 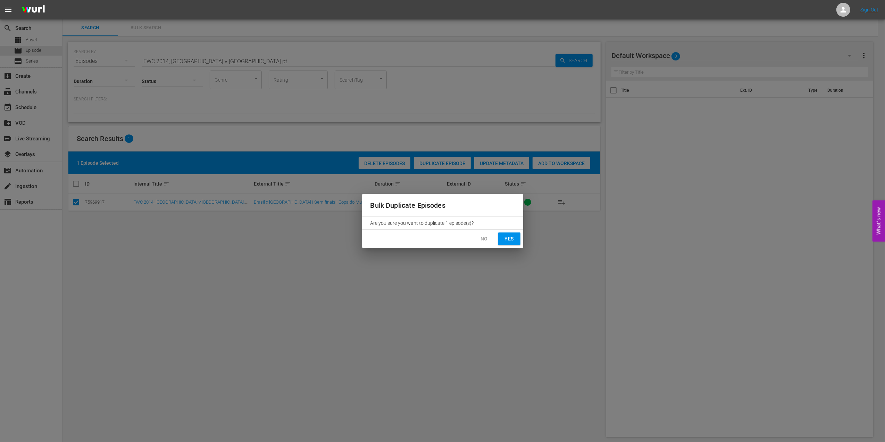 What do you see at coordinates (870, 10) in the screenshot?
I see `a: Sign Out` at bounding box center [870, 10].